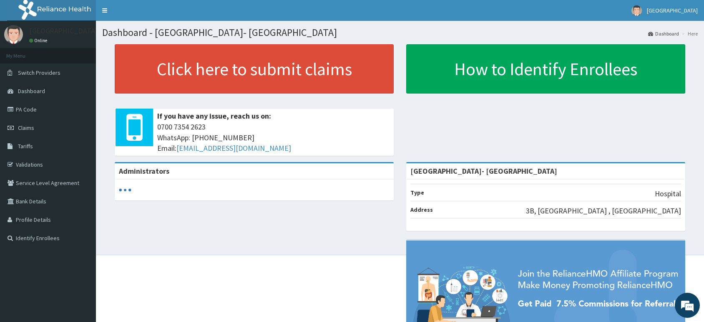 Image resolution: width=704 pixels, height=322 pixels. What do you see at coordinates (664, 33) in the screenshot?
I see `a: Dashboard` at bounding box center [664, 33].